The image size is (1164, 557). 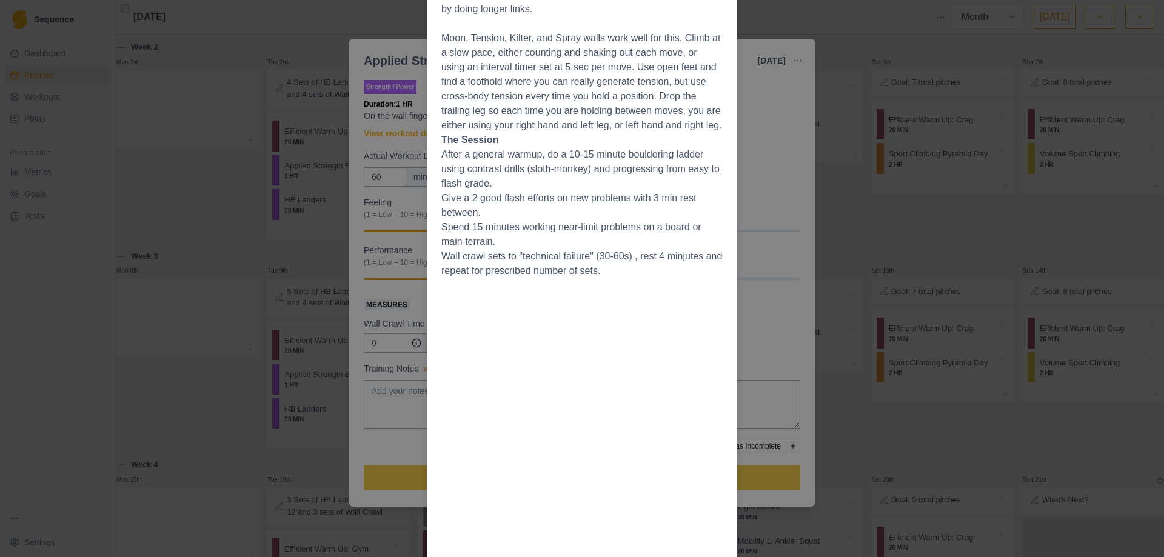 What do you see at coordinates (582, 169) in the screenshot?
I see `li: After a general warmup, do a 10-15 minute bouldering ladder using contrast drills (sloth-monkey) ...` at bounding box center [582, 169].